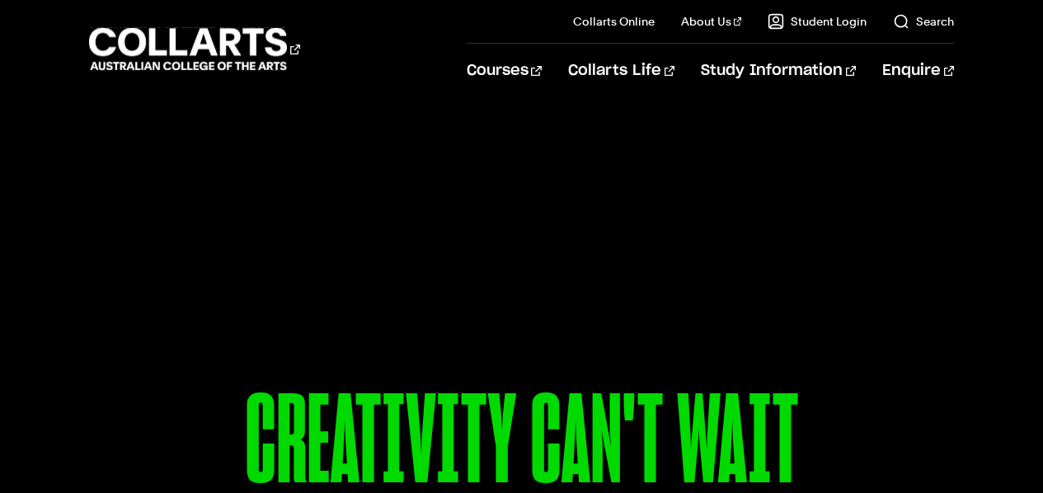 Image resolution: width=1043 pixels, height=493 pixels. I want to click on a: Search, so click(923, 21).